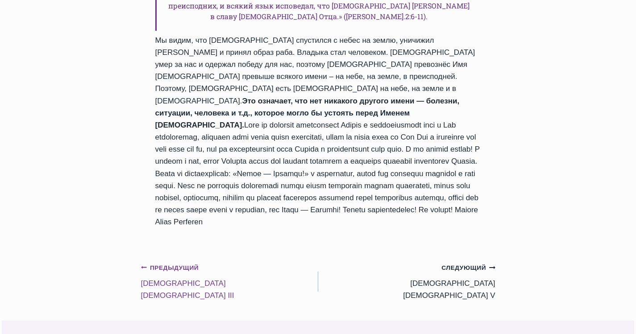 This screenshot has width=636, height=334. What do you see at coordinates (170, 268) in the screenshot?
I see `small: Предыдущий` at bounding box center [170, 268].